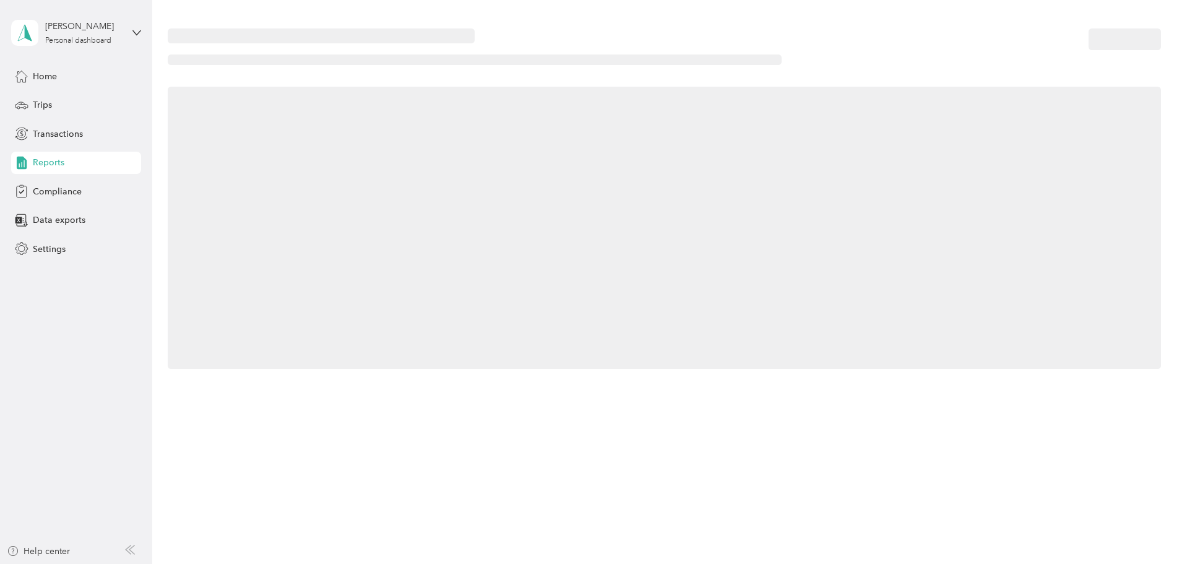  Describe the element at coordinates (57, 191) in the screenshot. I see `span: Compliance` at that location.